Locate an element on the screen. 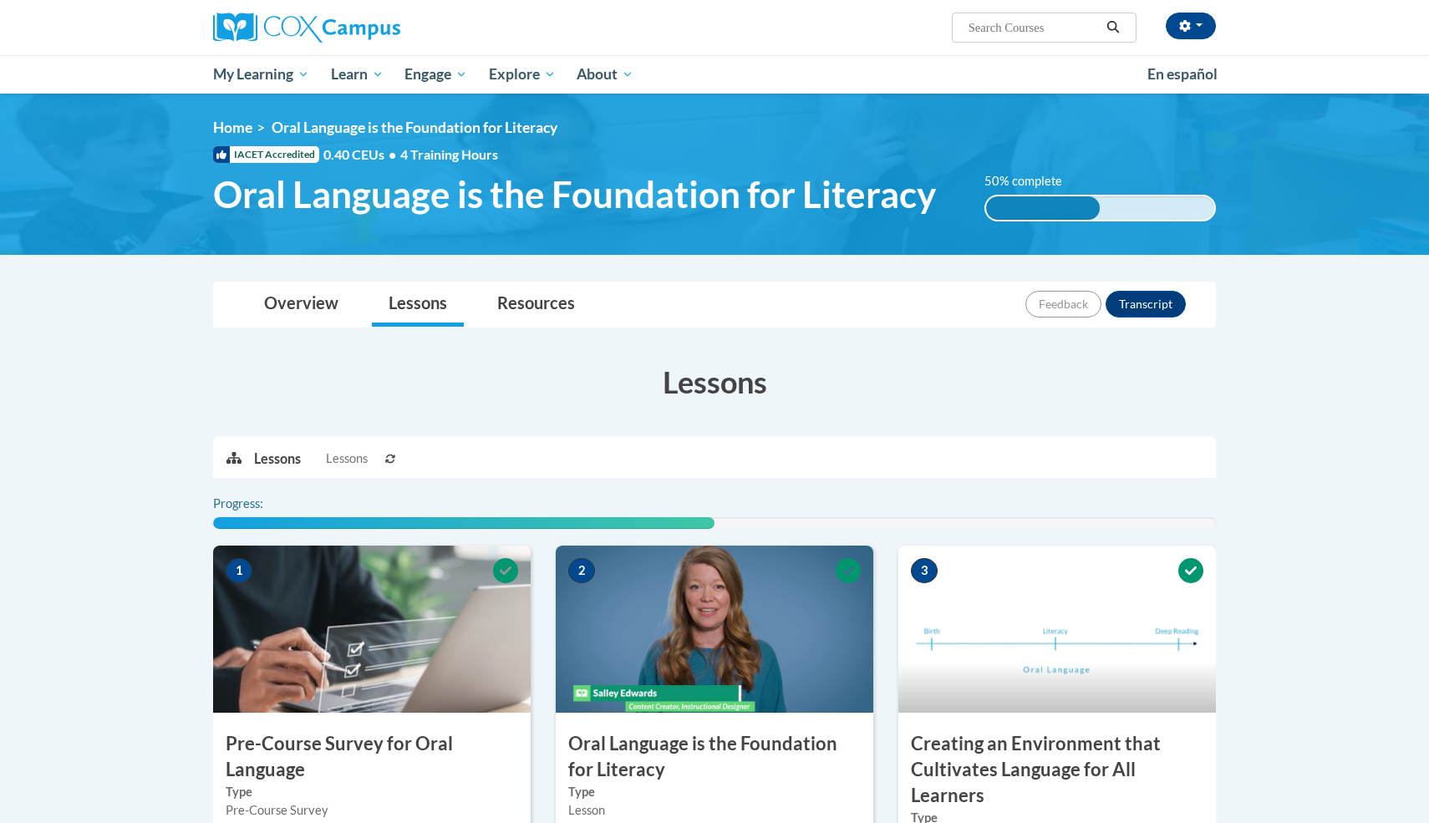  label: 50% complete is located at coordinates (1032, 181).